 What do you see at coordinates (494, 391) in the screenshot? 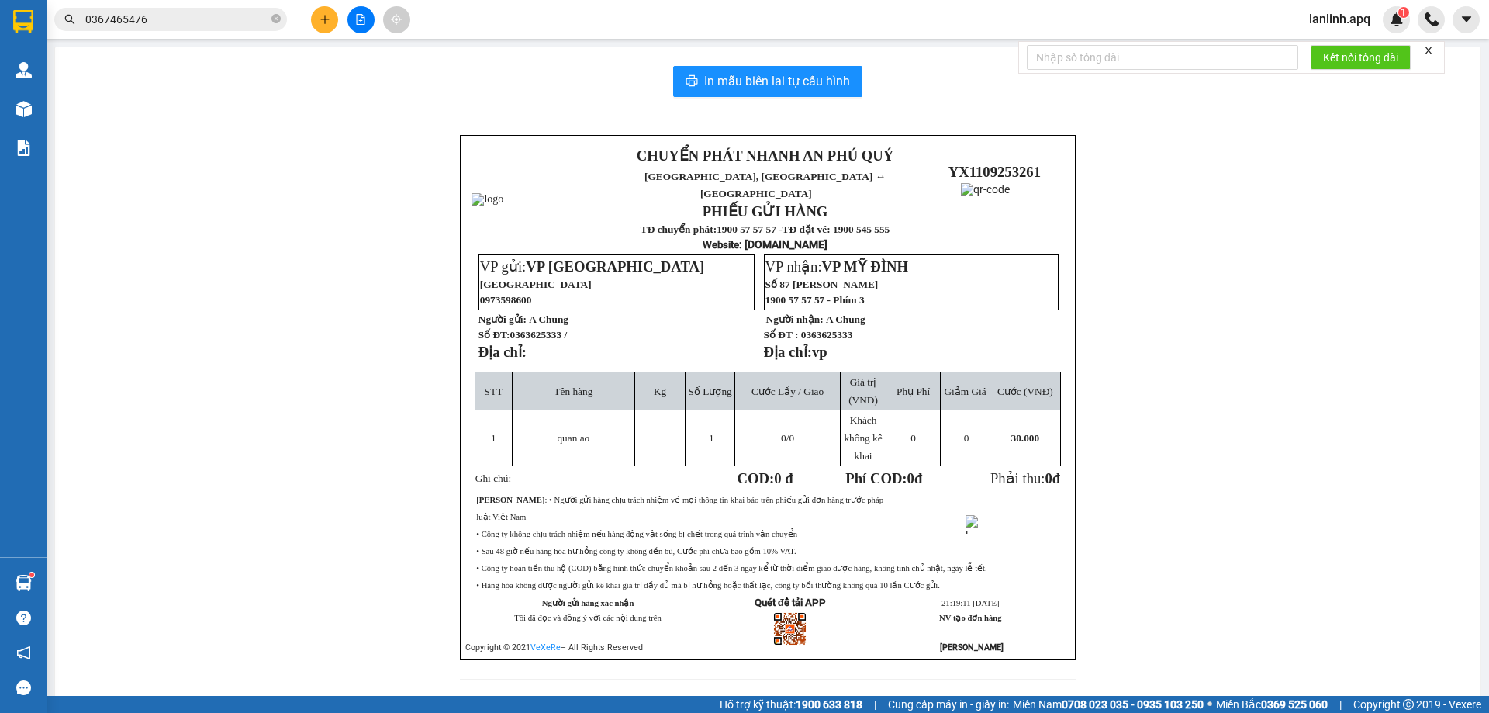
I see `span: STT` at bounding box center [494, 391].